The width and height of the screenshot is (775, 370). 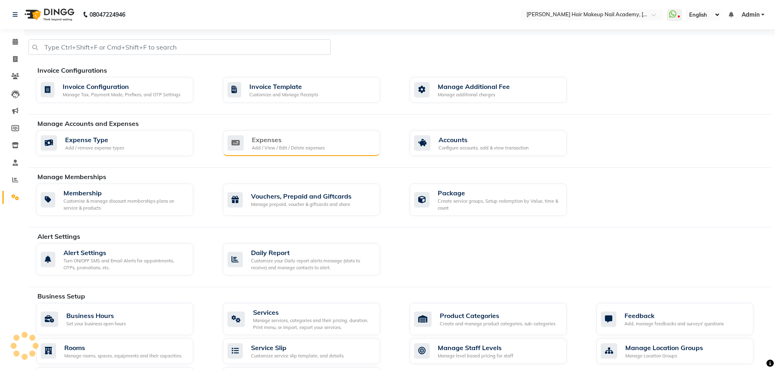 I want to click on a: ServicesManage services, categories and their pricing, duration. Print menu, or import, export yo..., so click(x=310, y=319).